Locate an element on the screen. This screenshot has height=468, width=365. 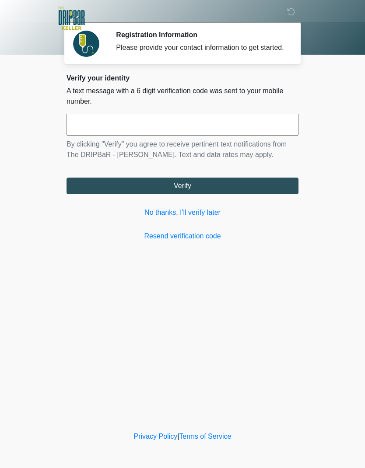
p: By clicking "Verify" you agree to receive pertinent text notifications from The DRIPBaR - [PERSON... is located at coordinates (182, 150).